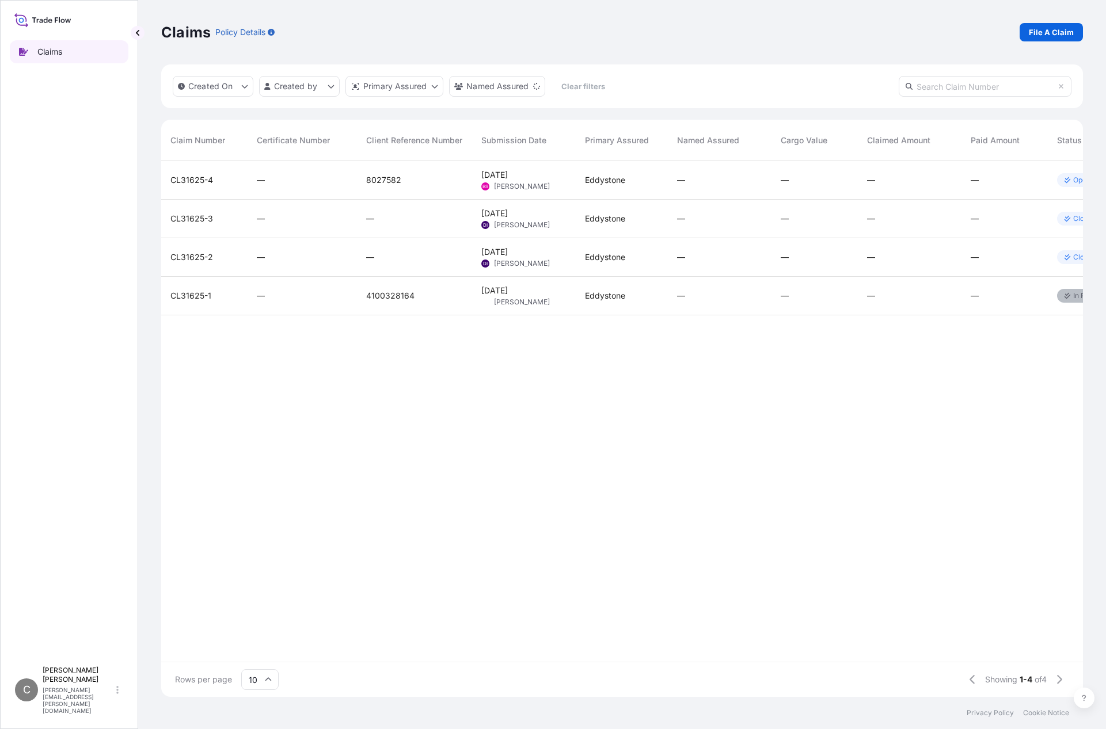 Image resolution: width=1106 pixels, height=729 pixels. I want to click on p: Open, so click(1082, 180).